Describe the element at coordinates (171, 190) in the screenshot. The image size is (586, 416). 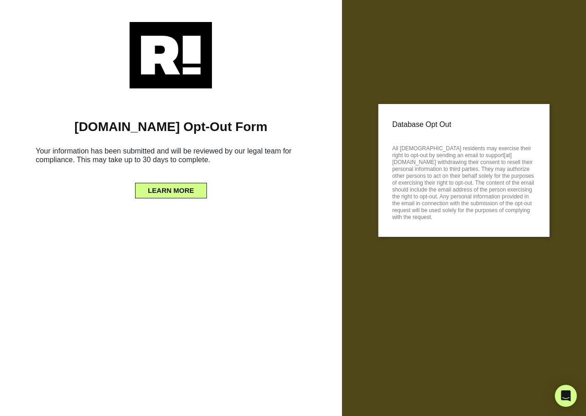
I see `button: LEARN MORE` at that location.